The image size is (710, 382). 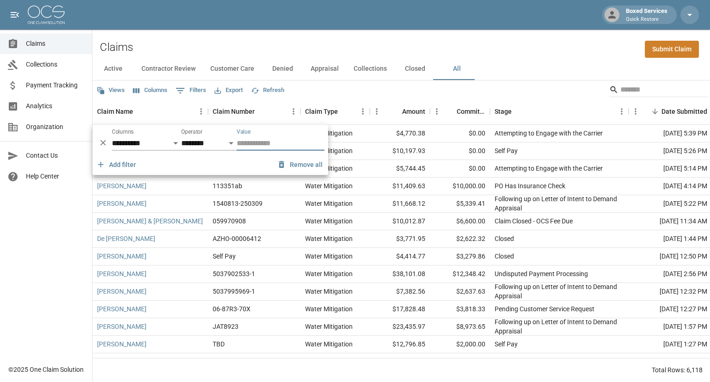 What do you see at coordinates (228, 90) in the screenshot?
I see `button: Export` at bounding box center [228, 90].